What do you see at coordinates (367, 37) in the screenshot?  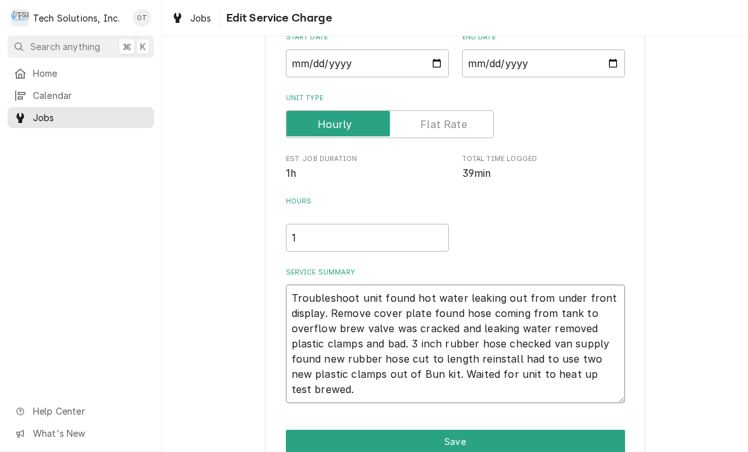 I see `label: Start Date` at bounding box center [367, 37].